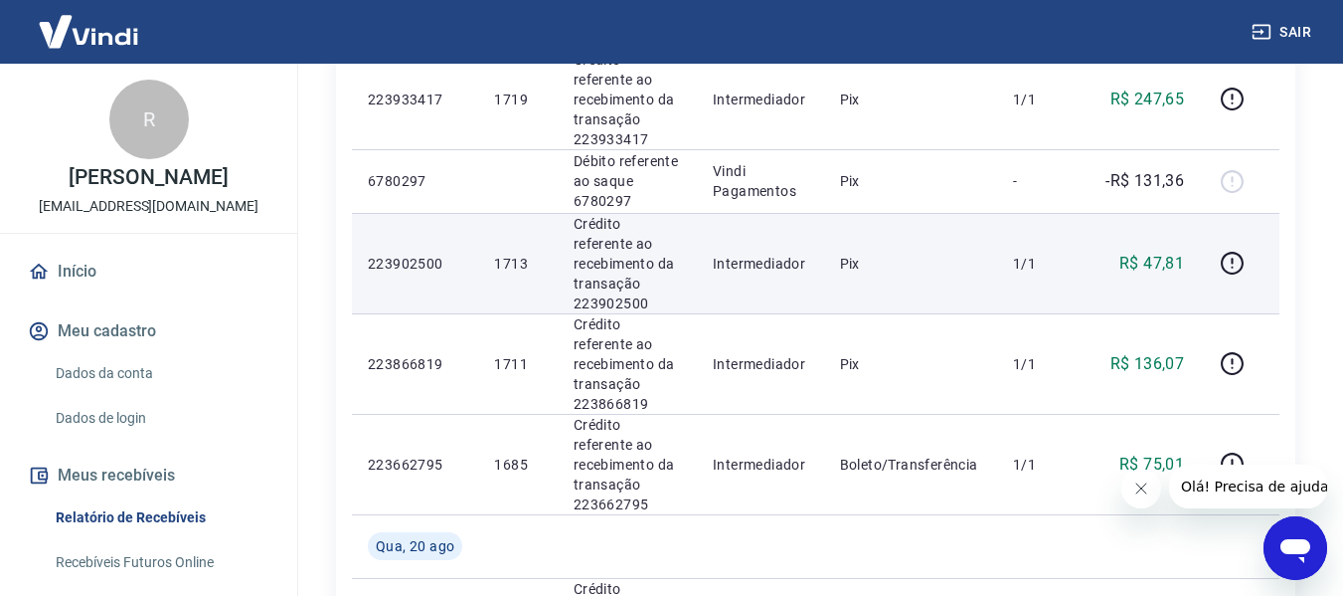  Describe the element at coordinates (517, 464) in the screenshot. I see `p: 1685` at that location.